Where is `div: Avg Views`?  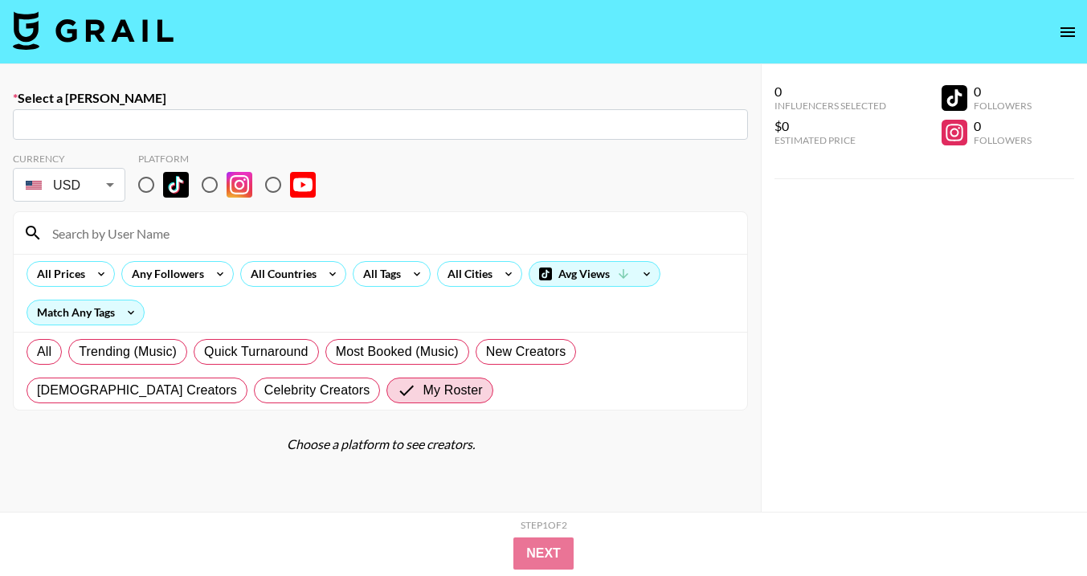
div: Avg Views is located at coordinates (594, 274).